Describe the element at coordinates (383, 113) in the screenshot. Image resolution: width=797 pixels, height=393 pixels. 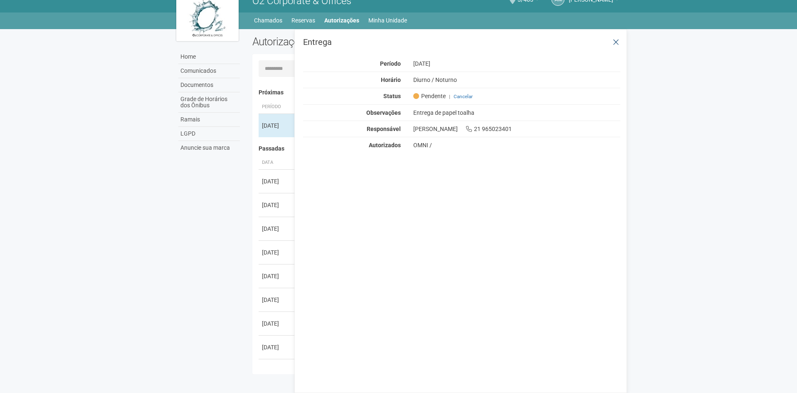
I see `strong: Observações` at that location.